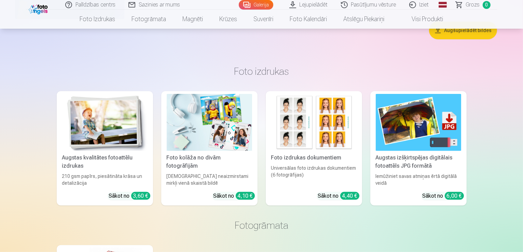 The width and height of the screenshot is (523, 252). I want to click on h3: Foto izdrukas, so click(262, 71).